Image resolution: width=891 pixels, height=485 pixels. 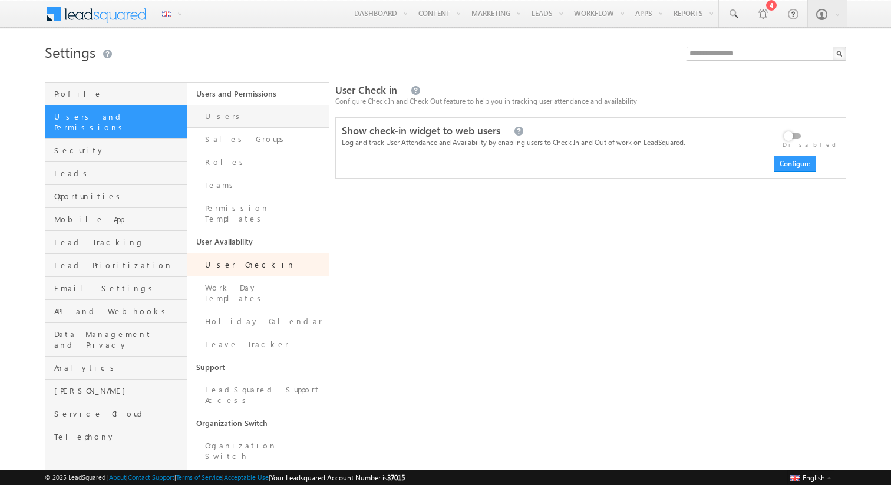 I want to click on span: Lead Prioritization, so click(x=119, y=265).